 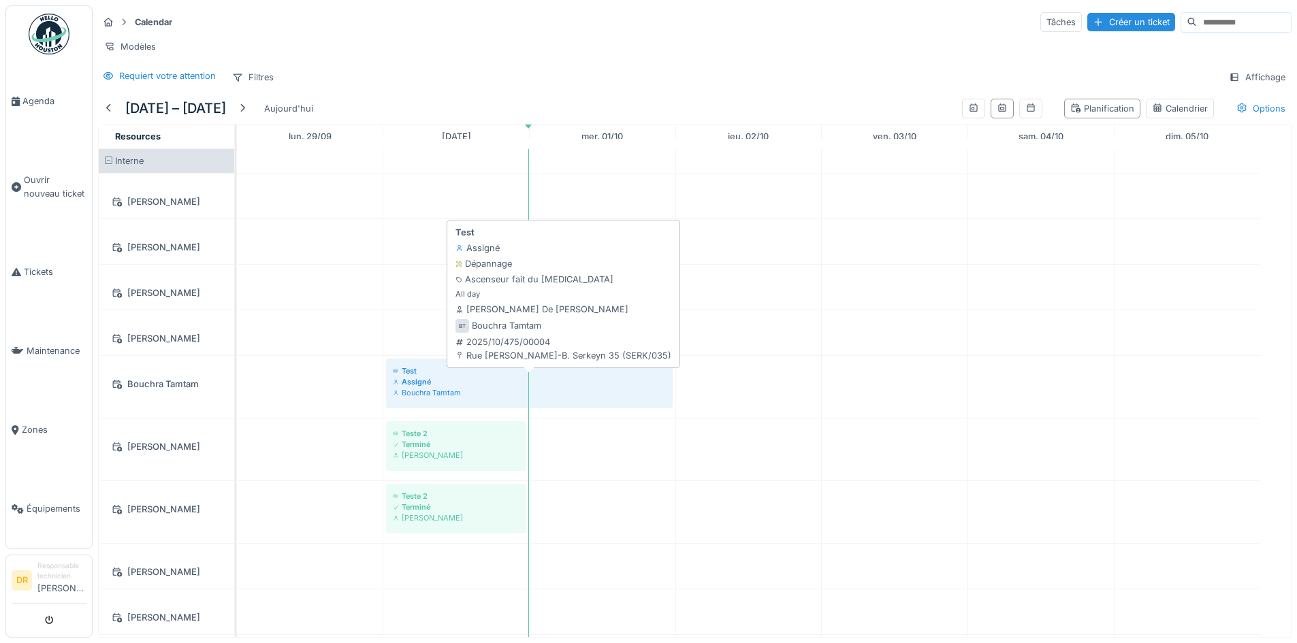 I want to click on a: 29 septembre 2025, so click(x=310, y=136).